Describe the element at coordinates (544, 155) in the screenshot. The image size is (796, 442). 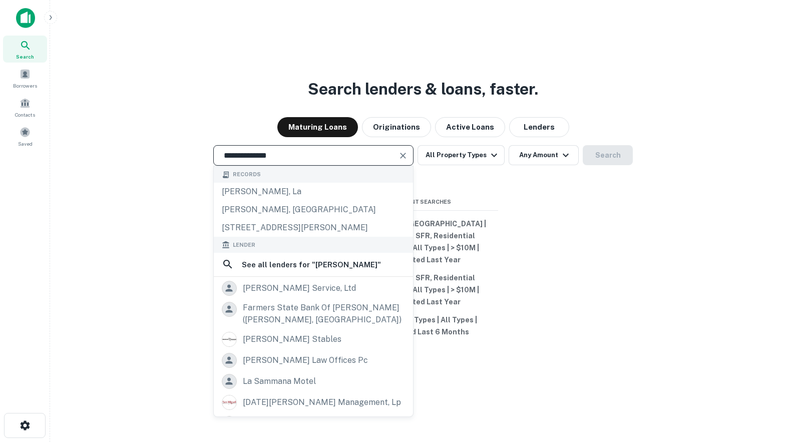
I see `button: Any Amount` at that location.